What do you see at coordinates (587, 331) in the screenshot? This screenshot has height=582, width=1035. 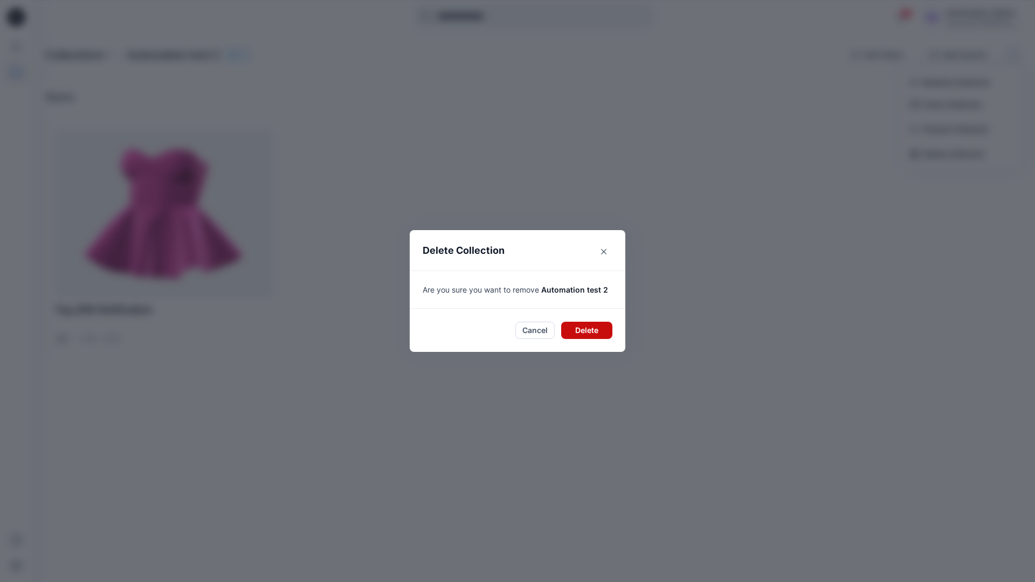 I see `button: Delete` at bounding box center [587, 331].